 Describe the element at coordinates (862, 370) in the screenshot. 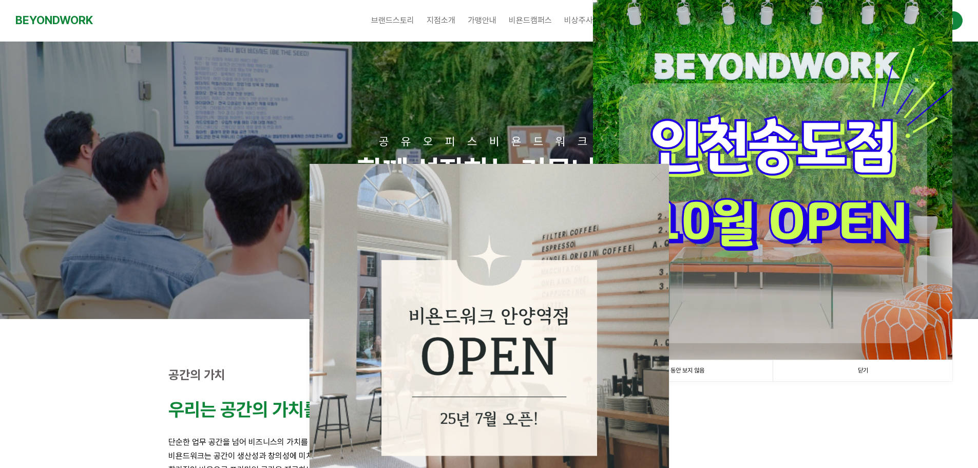

I see `a: 닫기` at that location.